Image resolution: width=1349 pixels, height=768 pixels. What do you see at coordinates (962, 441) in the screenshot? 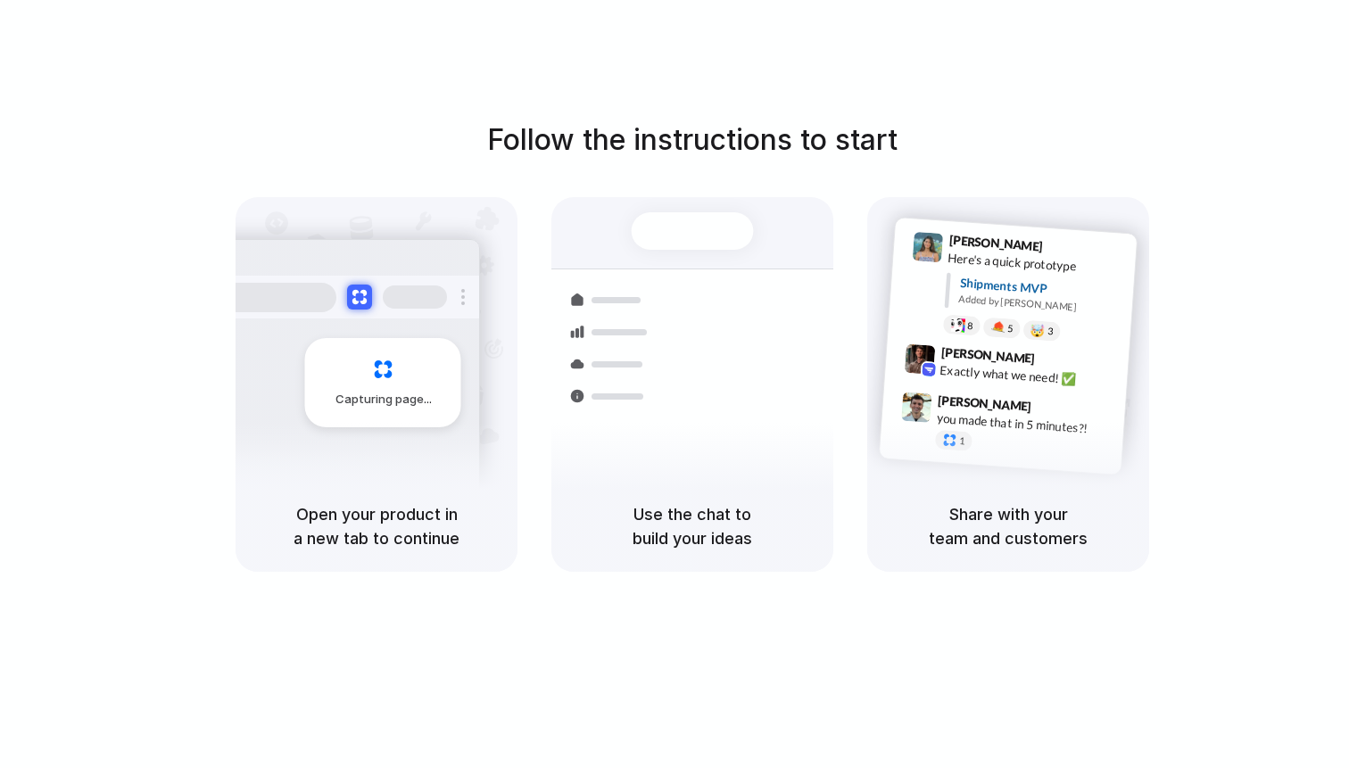
I see `span: 1` at bounding box center [962, 441].